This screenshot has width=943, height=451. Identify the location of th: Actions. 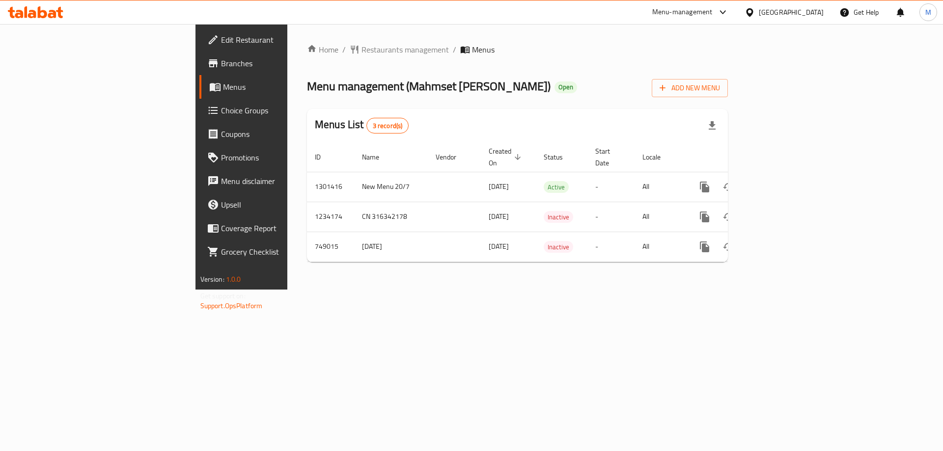
(740, 157).